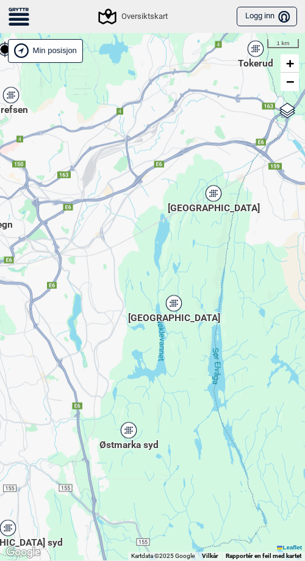  What do you see at coordinates (45, 51) in the screenshot?
I see `div: Vis min posisjon` at bounding box center [45, 51].